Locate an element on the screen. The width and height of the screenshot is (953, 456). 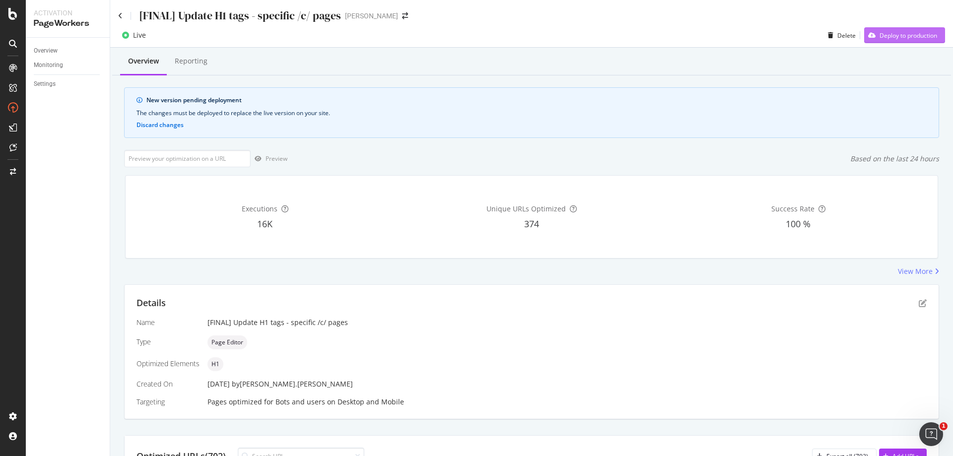
div: Delete is located at coordinates (846, 35).